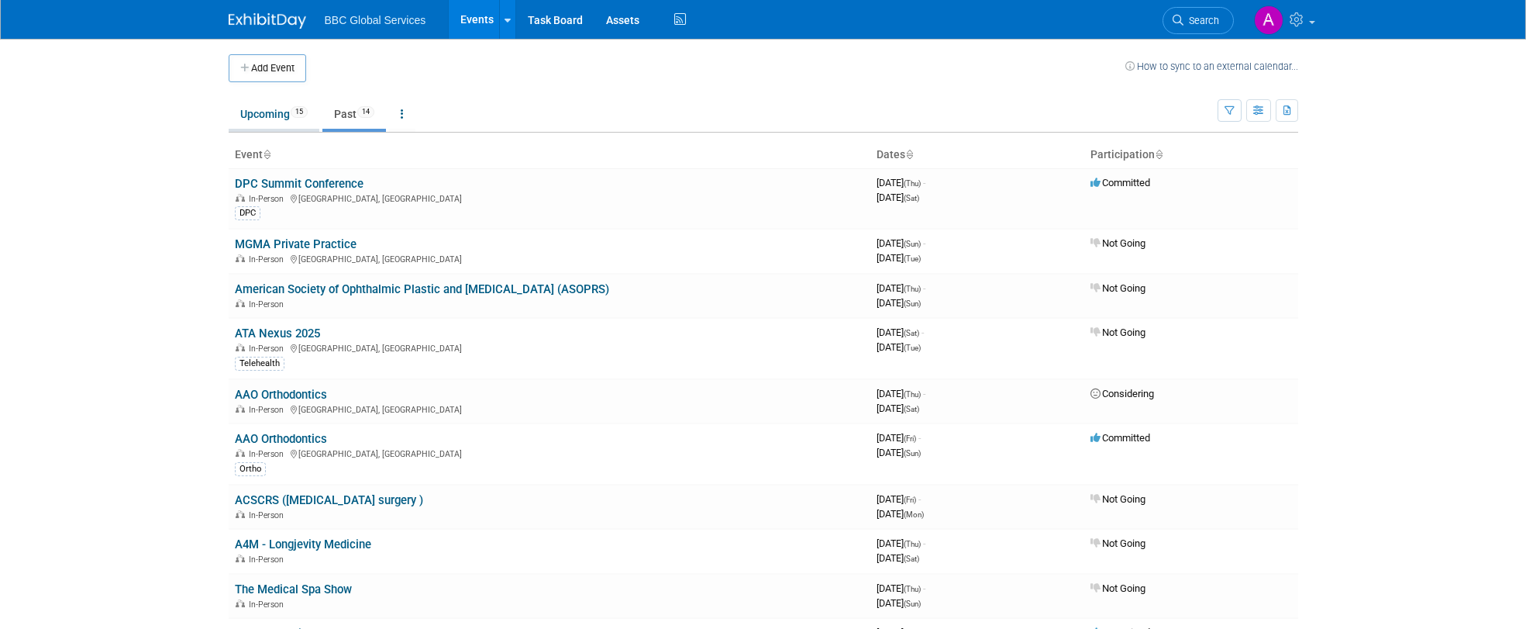  What do you see at coordinates (303, 544) in the screenshot?
I see `a: A4M - Longjevity Medicine` at bounding box center [303, 544].